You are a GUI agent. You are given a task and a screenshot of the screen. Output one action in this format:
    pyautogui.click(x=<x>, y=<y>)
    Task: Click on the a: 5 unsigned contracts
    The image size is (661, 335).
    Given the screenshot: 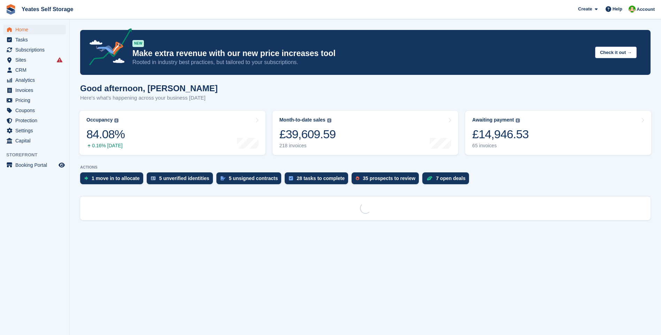 What is the action you would take?
    pyautogui.click(x=251, y=180)
    